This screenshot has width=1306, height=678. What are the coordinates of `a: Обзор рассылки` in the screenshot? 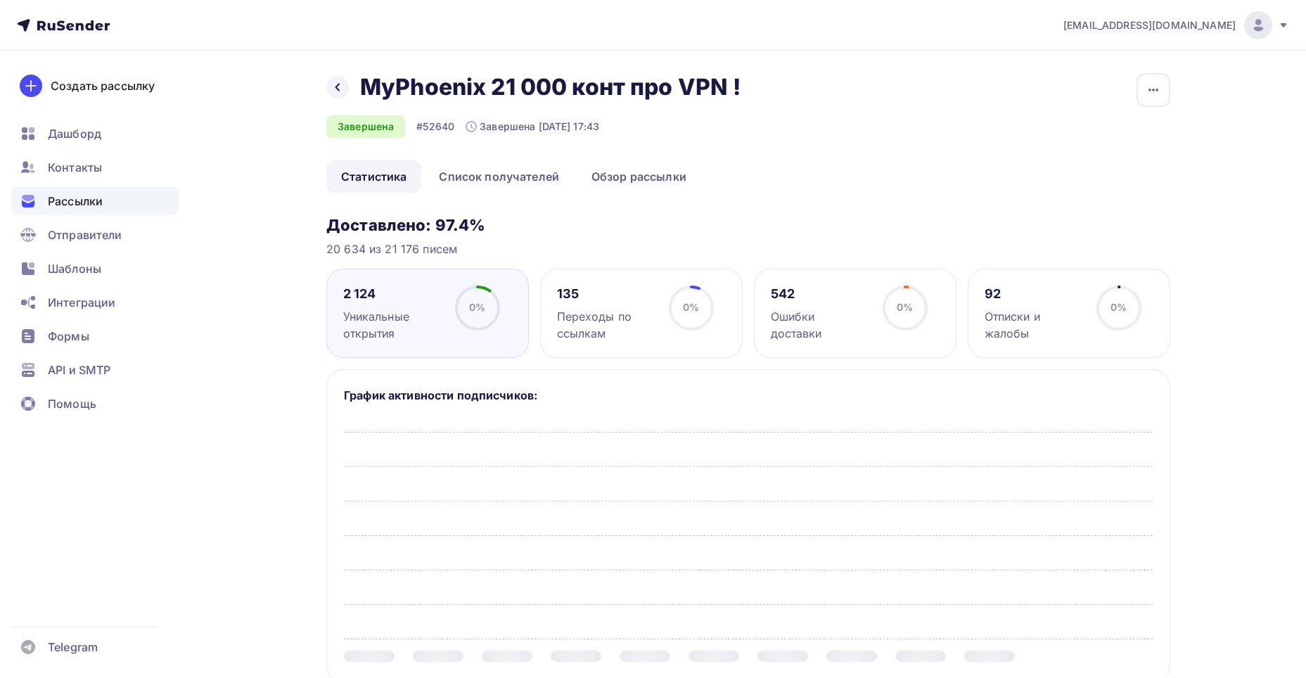 It's located at (638, 176).